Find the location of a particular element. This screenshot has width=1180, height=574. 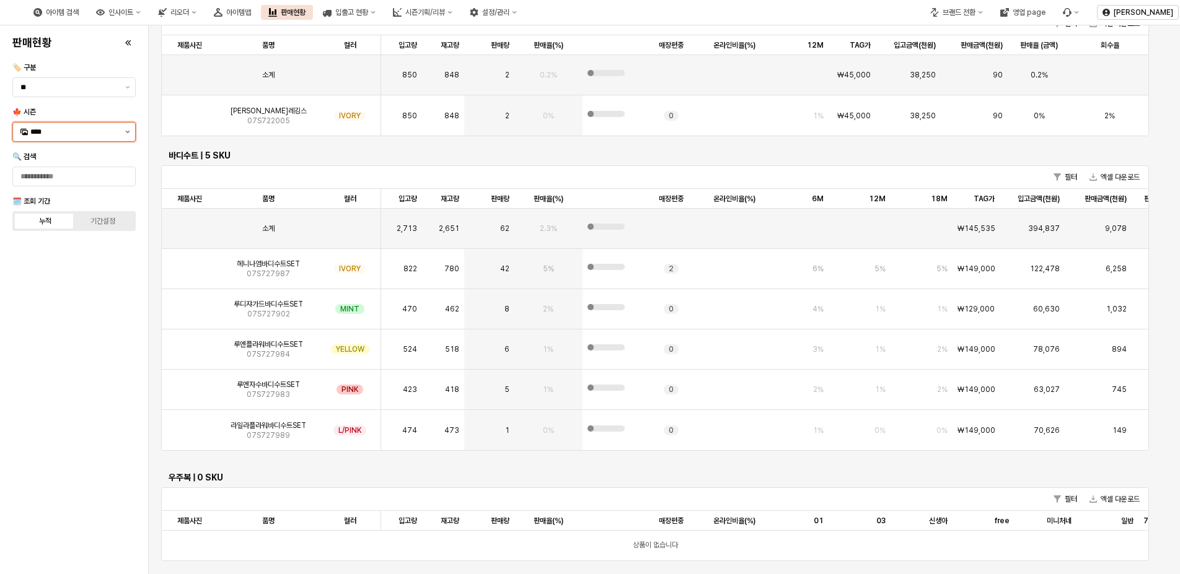

span: 07S727989 is located at coordinates (268, 436).